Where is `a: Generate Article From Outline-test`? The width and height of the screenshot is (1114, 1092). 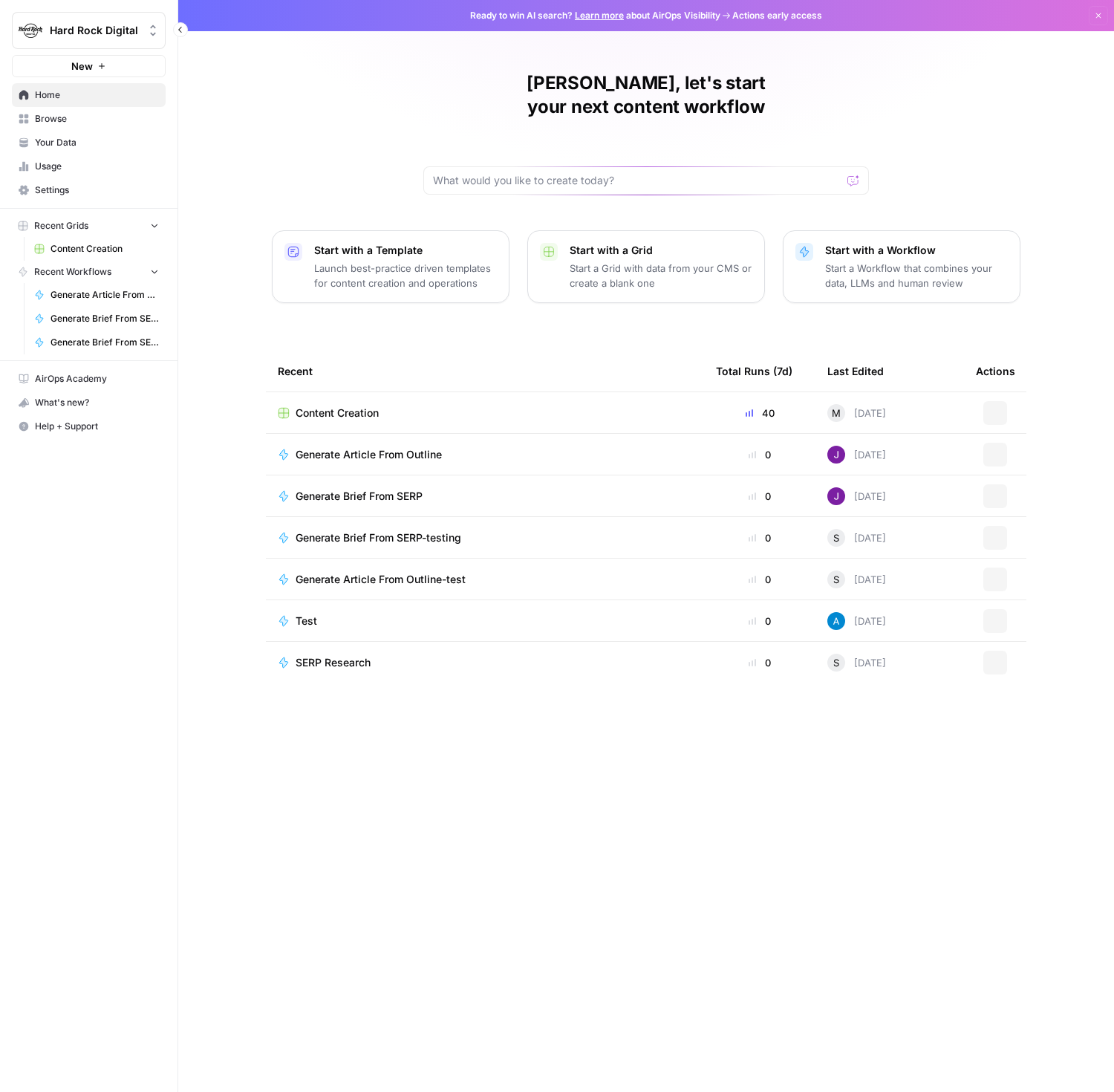 a: Generate Article From Outline-test is located at coordinates (485, 580).